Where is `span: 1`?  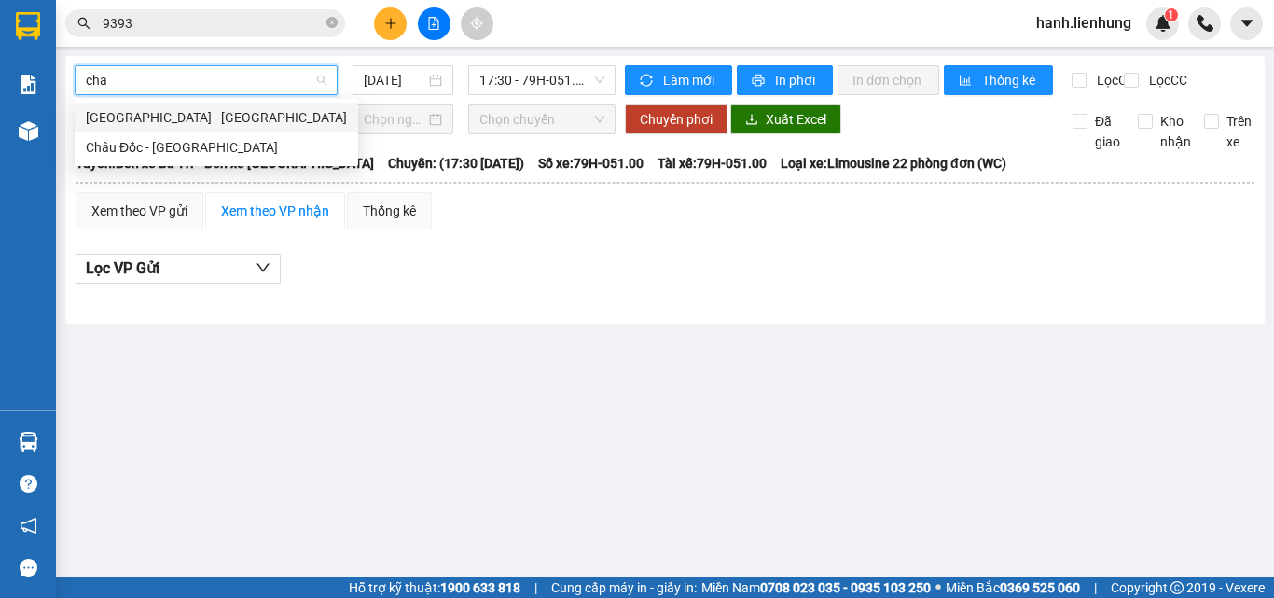 span: 1 is located at coordinates (1170, 15).